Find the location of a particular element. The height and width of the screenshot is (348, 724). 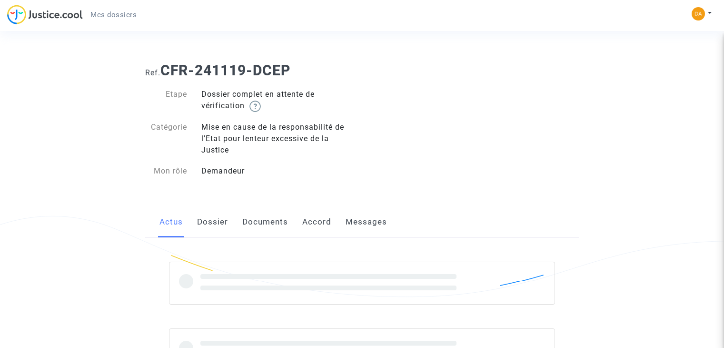

div: Catégorie is located at coordinates (166, 139).